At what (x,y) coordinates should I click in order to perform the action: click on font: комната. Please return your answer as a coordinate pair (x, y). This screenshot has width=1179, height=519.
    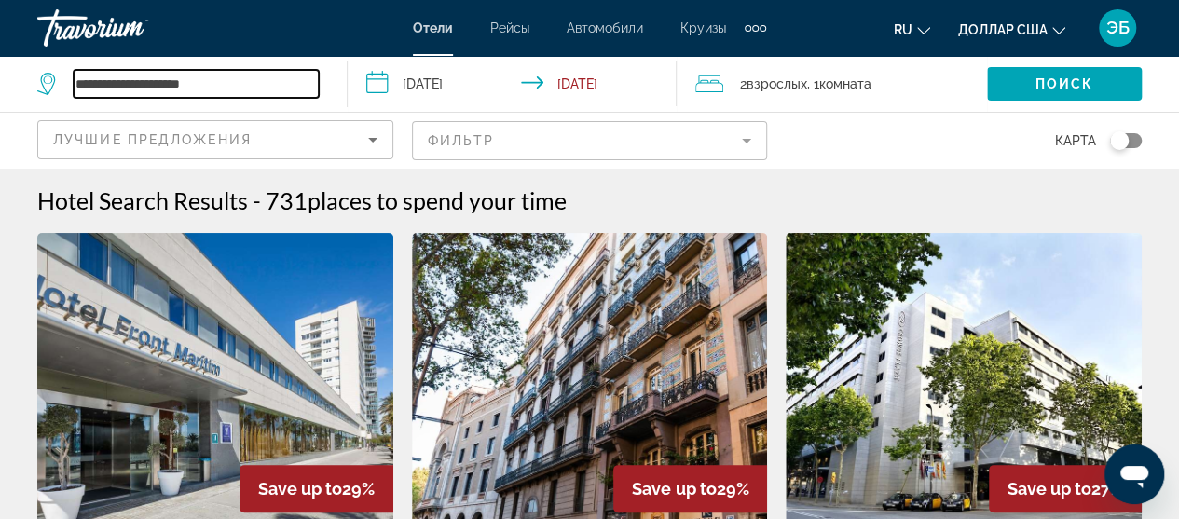
    Looking at the image, I should click on (845, 84).